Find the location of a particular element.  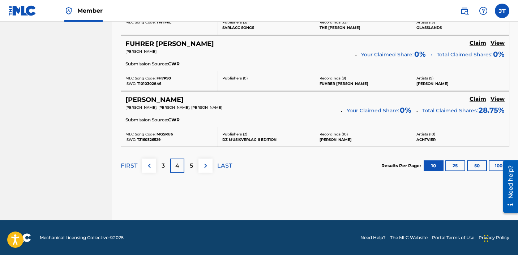

img: left is located at coordinates (149, 166).